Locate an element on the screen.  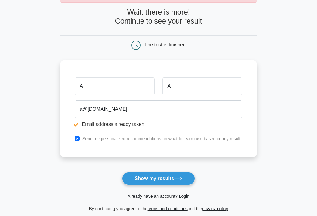
label: Send me personalized recommendations on what to learn next based on my results is located at coordinates (162, 139).